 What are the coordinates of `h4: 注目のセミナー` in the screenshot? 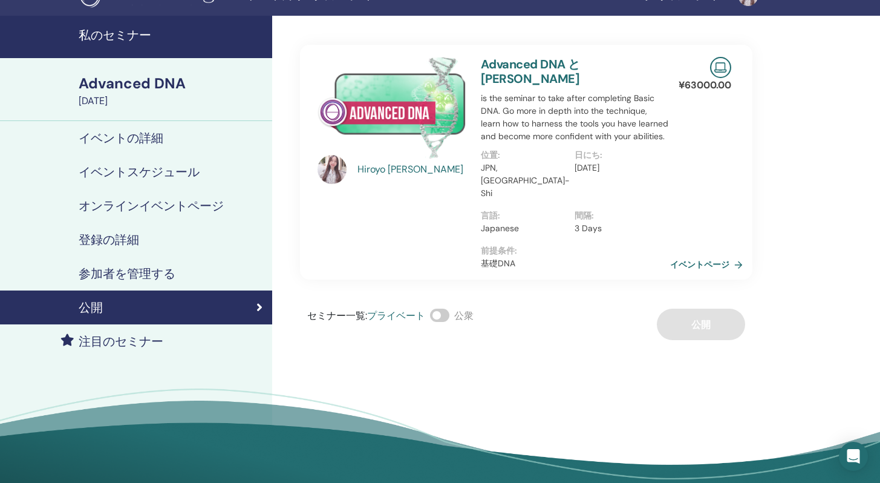 It's located at (121, 341).